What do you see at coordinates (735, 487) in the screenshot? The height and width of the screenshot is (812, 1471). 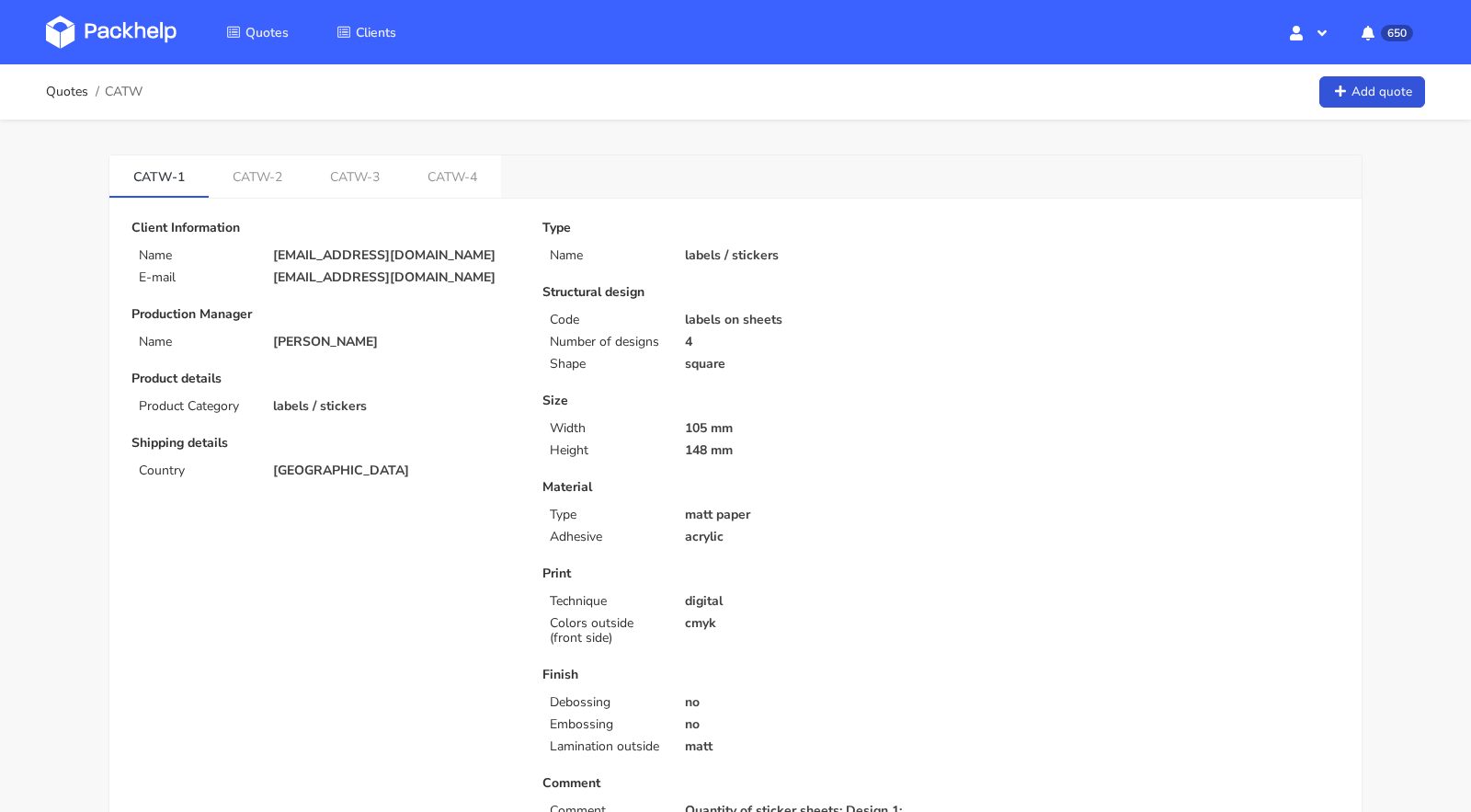 I see `p: Material` at bounding box center [735, 487].